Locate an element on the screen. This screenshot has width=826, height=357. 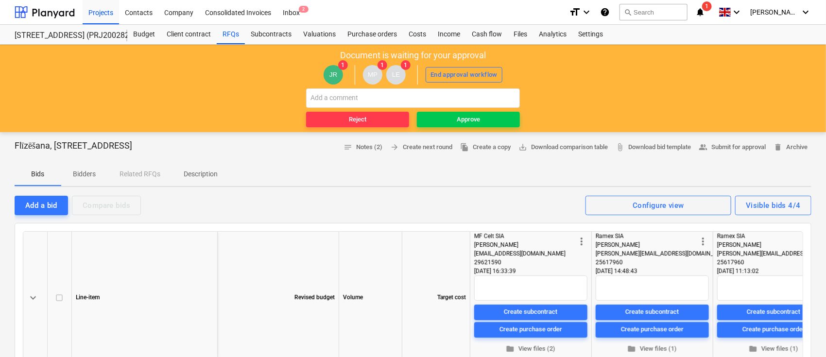
button: Notes (2) is located at coordinates (363, 147).